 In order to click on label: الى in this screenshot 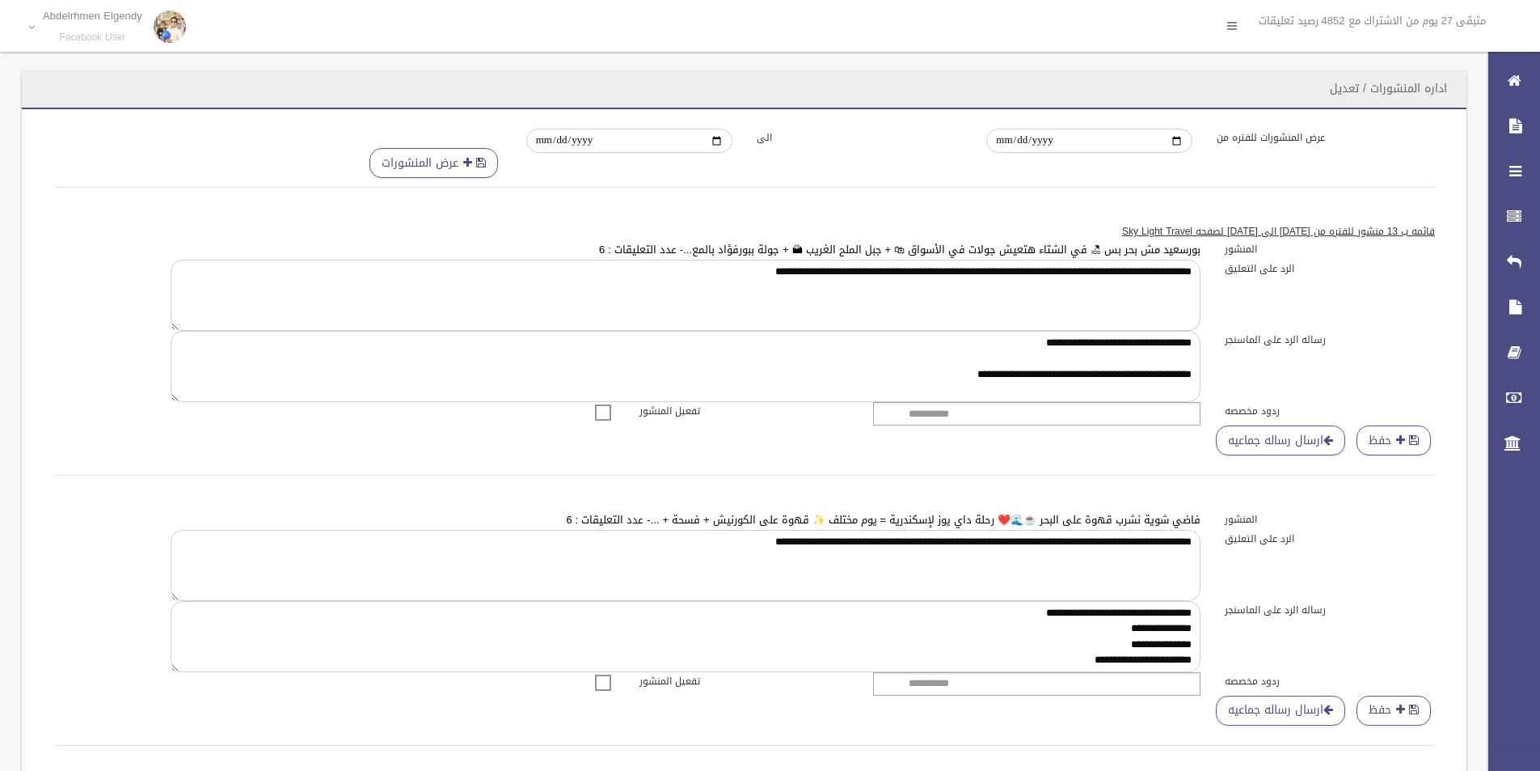, I will do `click(860, 137)`.